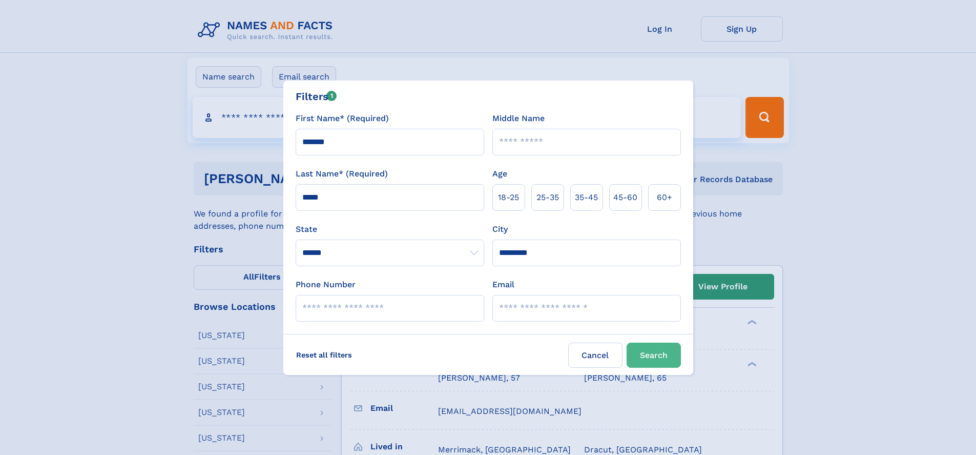 The width and height of the screenshot is (976, 455). Describe the element at coordinates (654, 355) in the screenshot. I see `button: Search` at that location.